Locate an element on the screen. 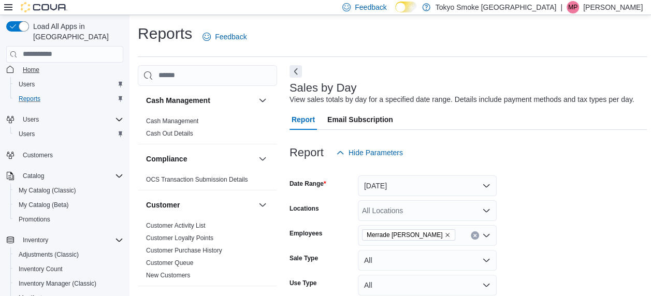 The image size is (651, 296). a: New Customers is located at coordinates (168, 275).